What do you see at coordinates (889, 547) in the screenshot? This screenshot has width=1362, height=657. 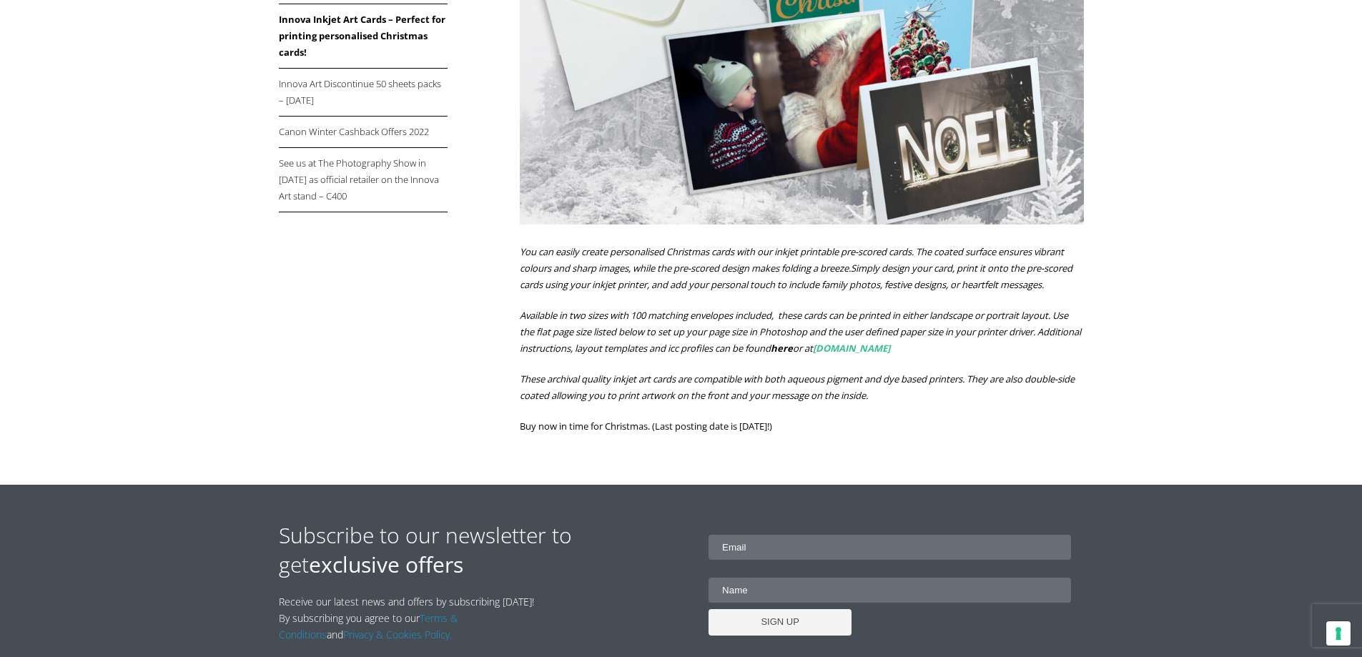 I see `input: Email` at bounding box center [889, 547].